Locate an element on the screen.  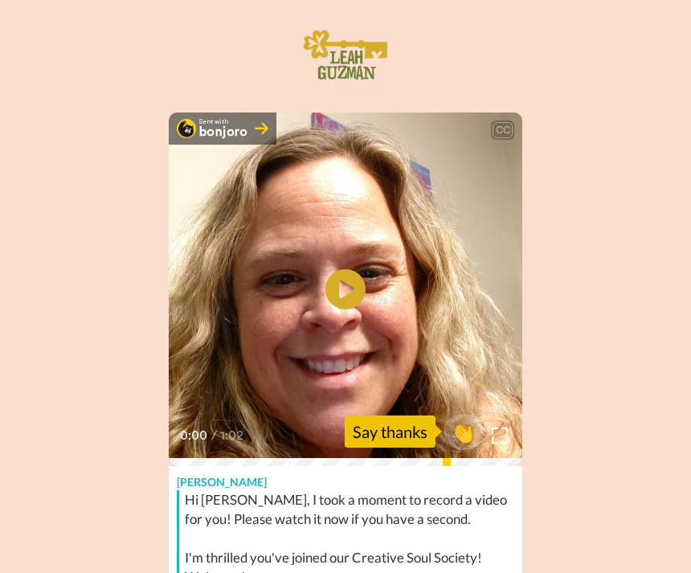
img: Full screen is located at coordinates (500, 436).